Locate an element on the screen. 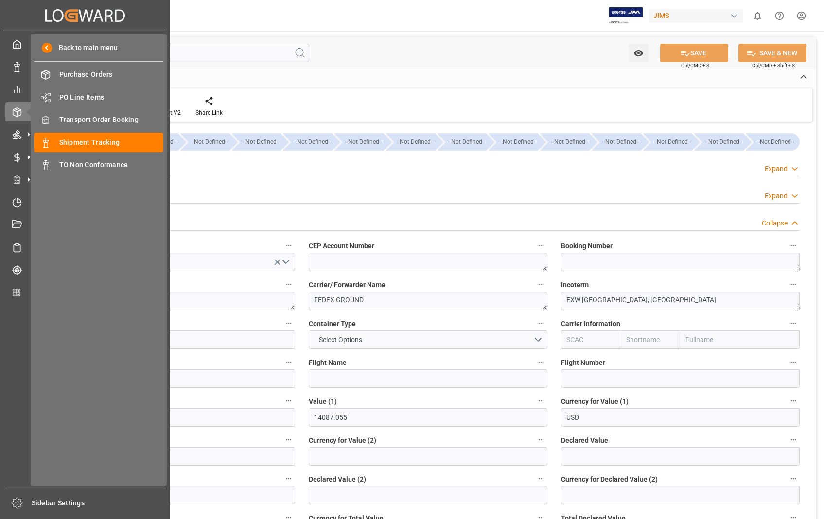 The image size is (824, 519). div: JIMS is located at coordinates (697, 16).